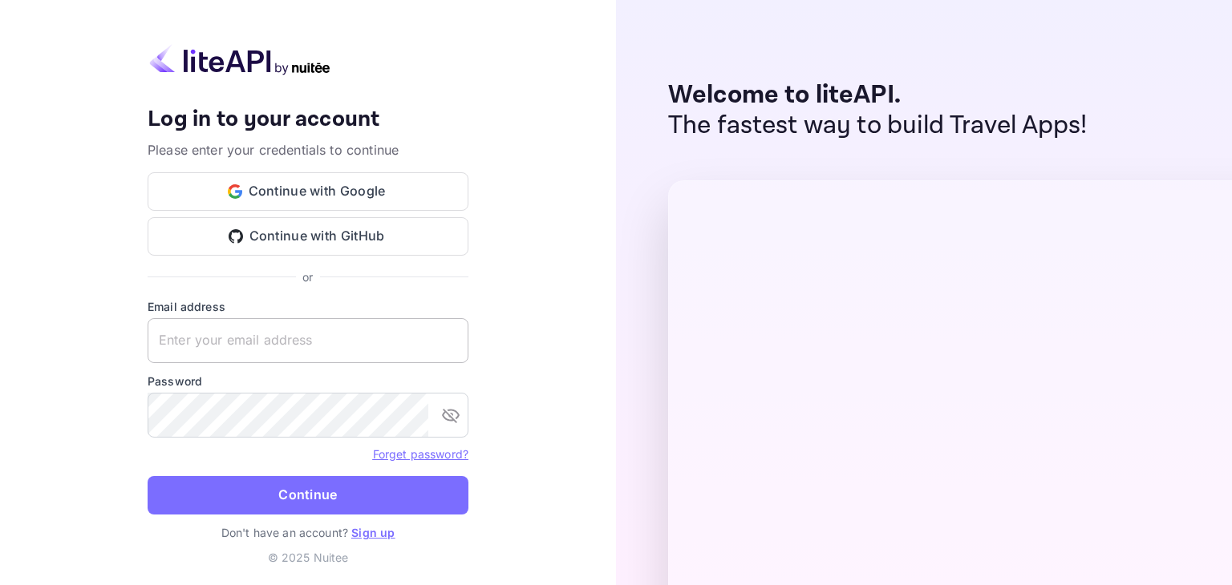 The height and width of the screenshot is (585, 1232). I want to click on button: Continue with Google, so click(308, 192).